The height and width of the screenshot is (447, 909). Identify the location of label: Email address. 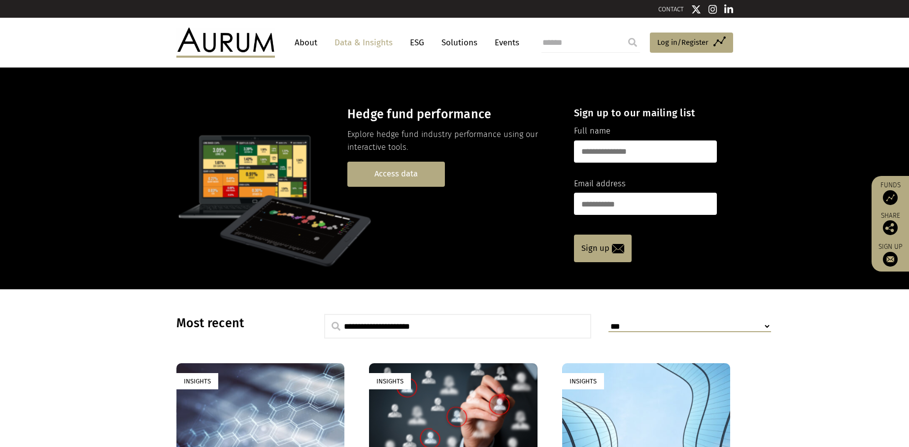
(599, 184).